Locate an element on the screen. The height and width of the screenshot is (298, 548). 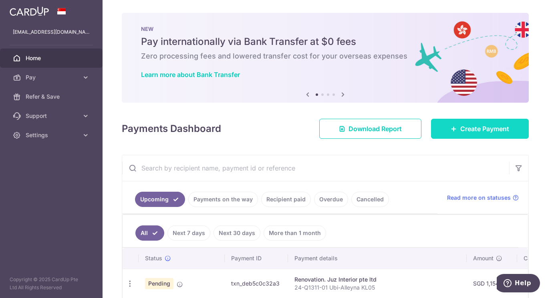
span: Read more on statuses is located at coordinates (479, 198).